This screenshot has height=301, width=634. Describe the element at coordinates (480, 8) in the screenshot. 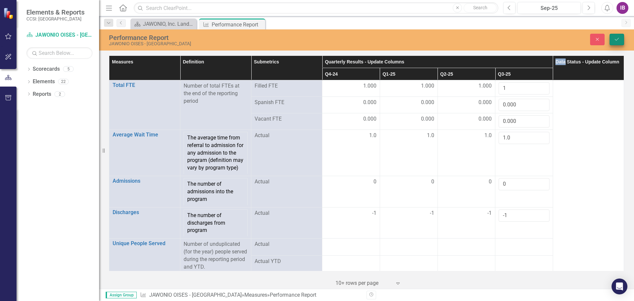

I see `button: Search` at that location.